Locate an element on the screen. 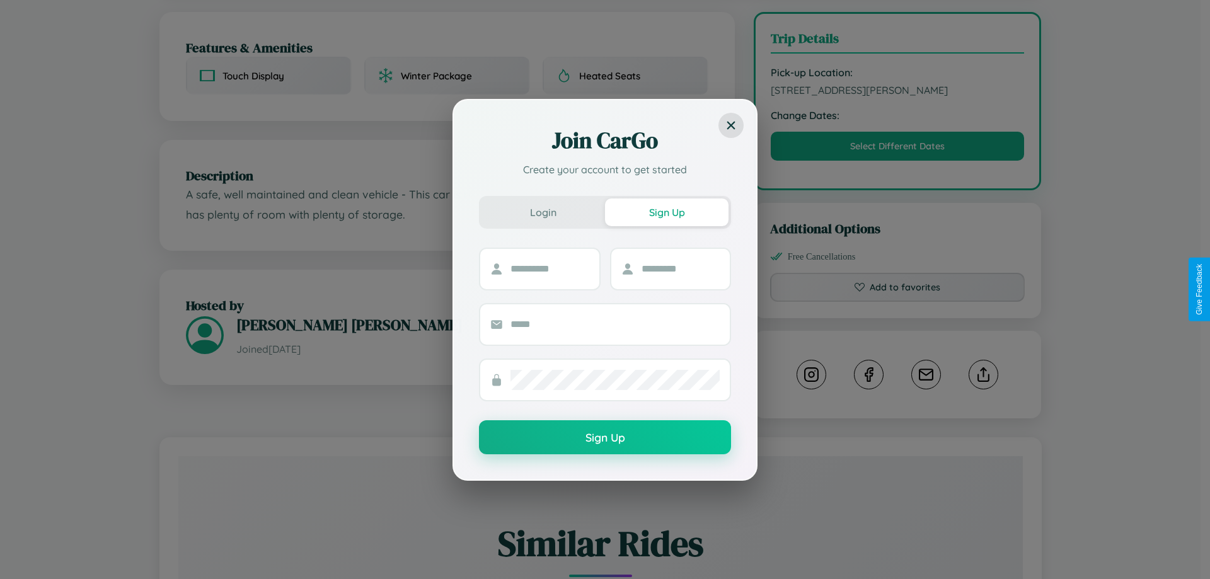  p: Create your account to get started is located at coordinates (605, 169).